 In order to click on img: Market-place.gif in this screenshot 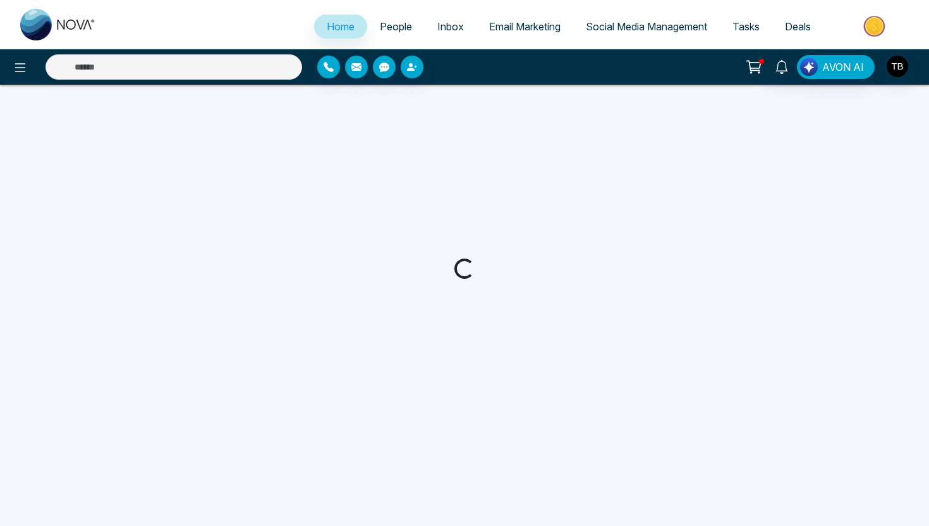, I will do `click(876, 26)`.